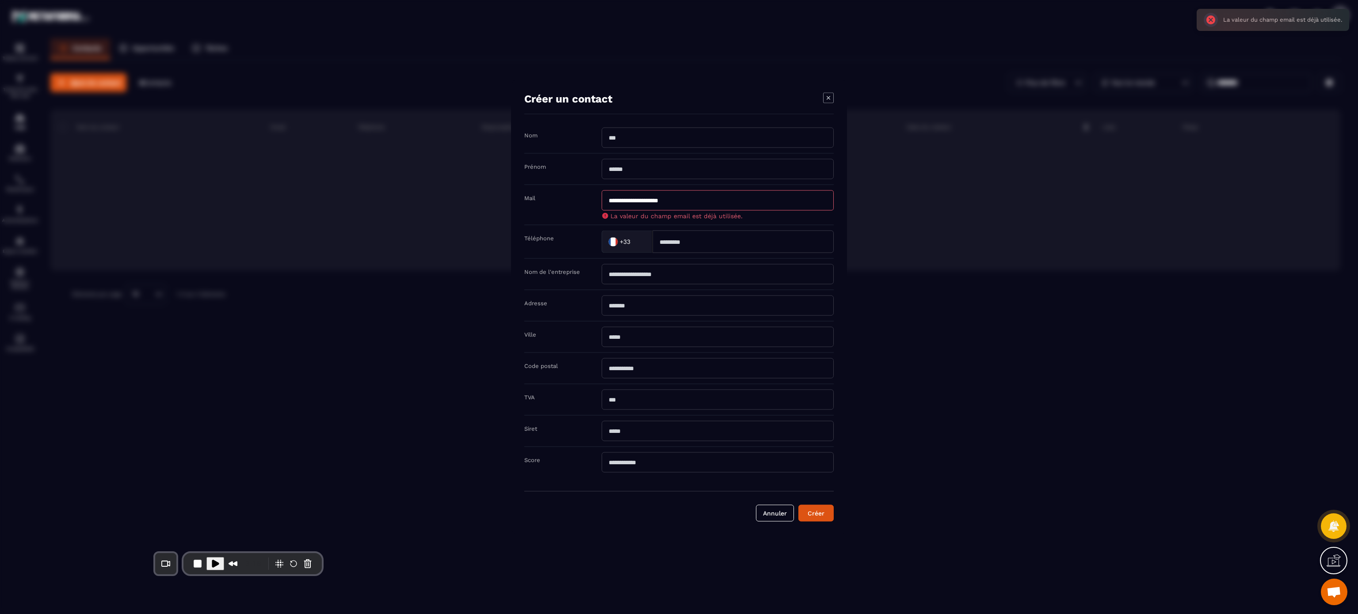 This screenshot has width=1358, height=614. Describe the element at coordinates (530, 397) in the screenshot. I see `label: TVA` at that location.